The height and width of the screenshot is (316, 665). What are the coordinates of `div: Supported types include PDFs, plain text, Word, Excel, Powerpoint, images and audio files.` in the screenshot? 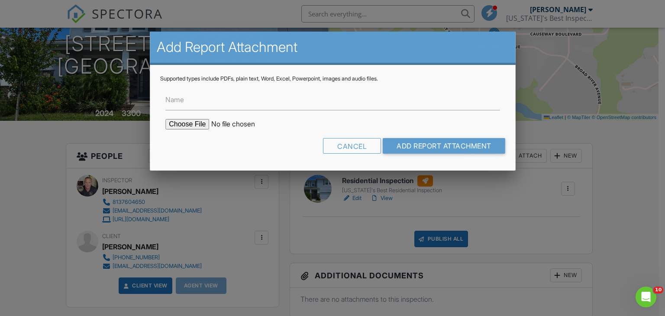 It's located at (333, 79).